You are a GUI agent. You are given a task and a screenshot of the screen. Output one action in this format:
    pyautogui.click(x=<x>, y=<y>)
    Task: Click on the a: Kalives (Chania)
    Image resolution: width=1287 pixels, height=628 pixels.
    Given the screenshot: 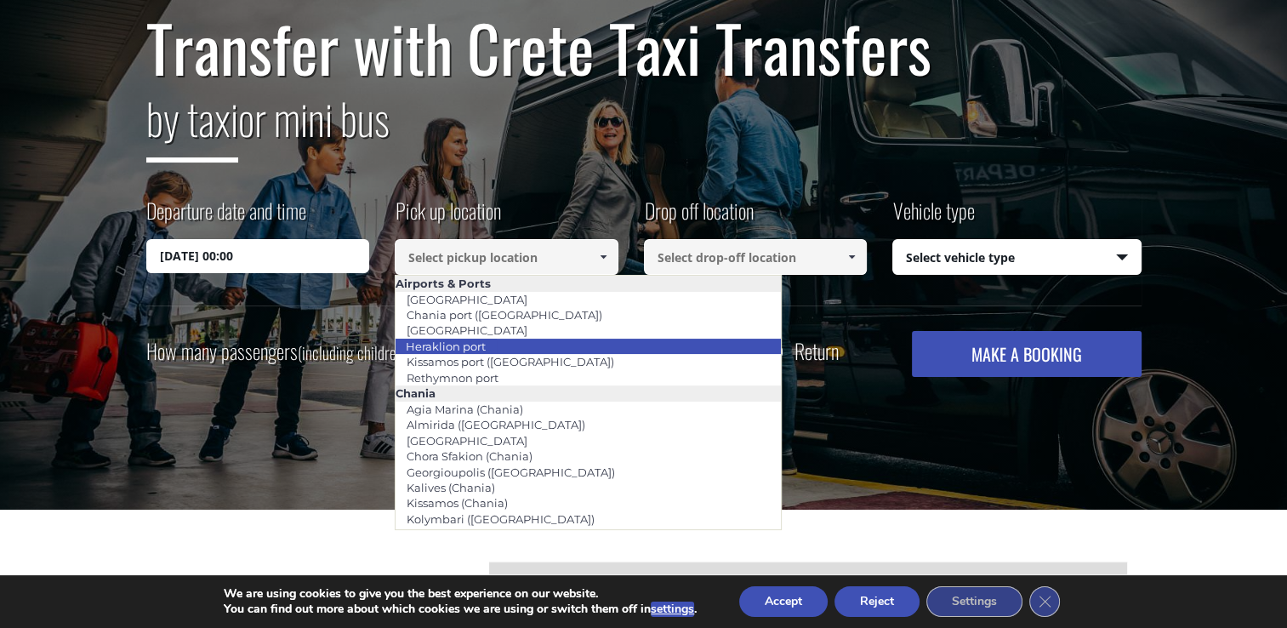 What is the action you would take?
    pyautogui.click(x=451, y=487)
    